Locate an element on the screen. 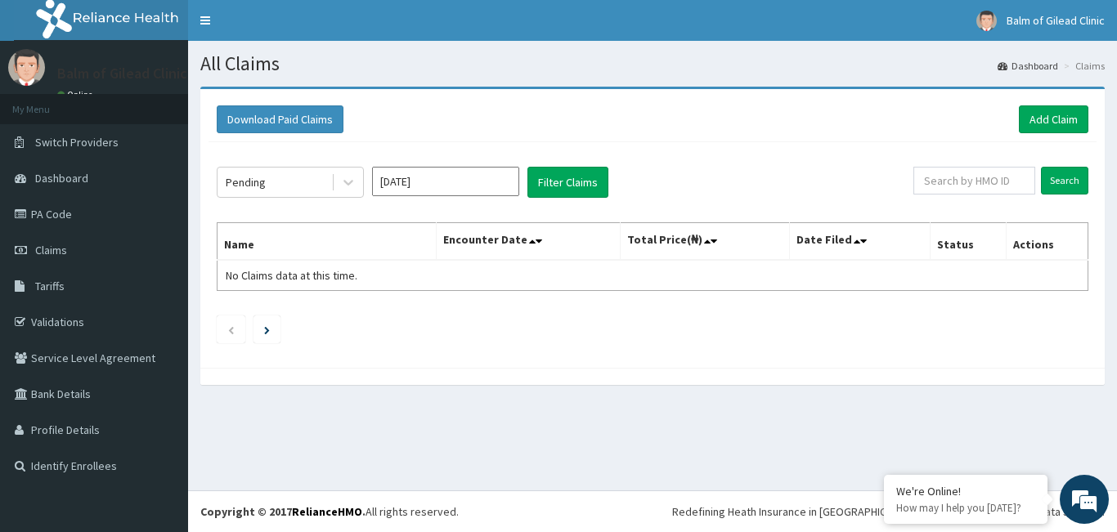 This screenshot has height=532, width=1117. p: Balm of Gilead Clinic is located at coordinates (122, 74).